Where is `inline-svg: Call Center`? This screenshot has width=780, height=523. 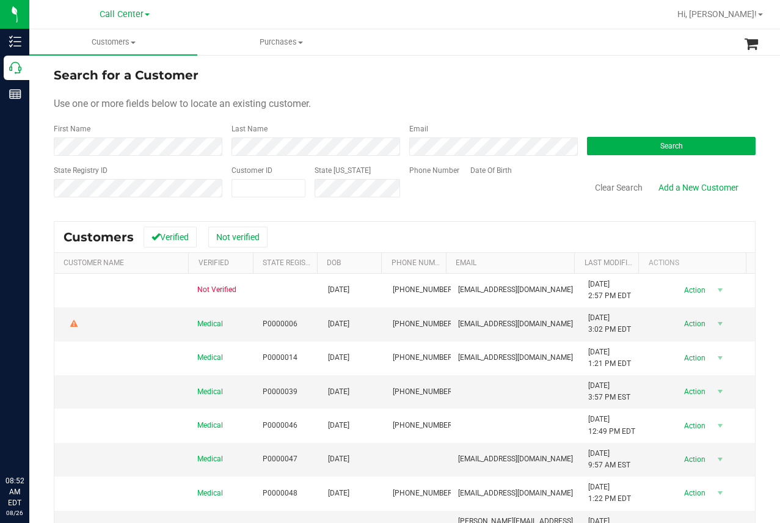 inline-svg: Call Center is located at coordinates (15, 68).